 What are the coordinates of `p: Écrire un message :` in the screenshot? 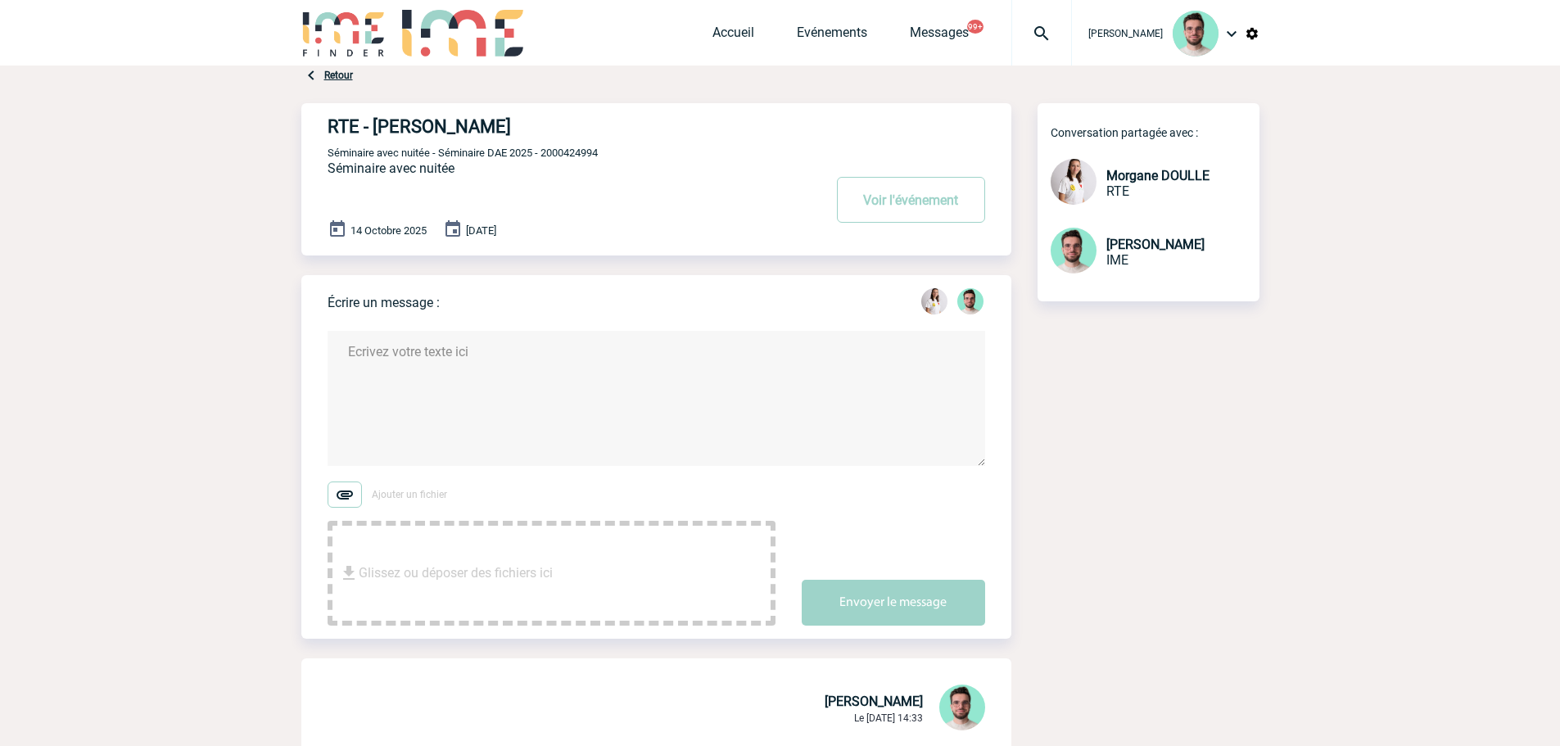 It's located at (383, 302).